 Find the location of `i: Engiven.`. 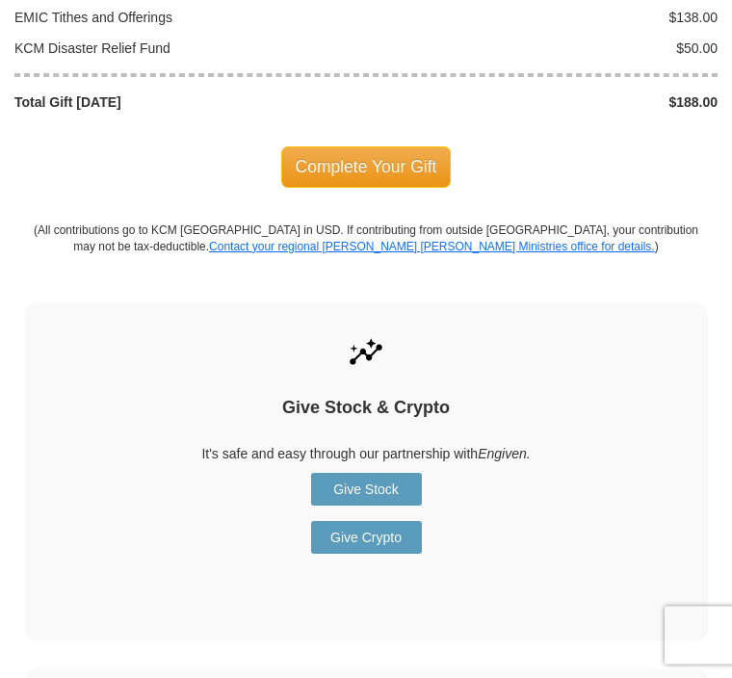

i: Engiven. is located at coordinates (503, 454).